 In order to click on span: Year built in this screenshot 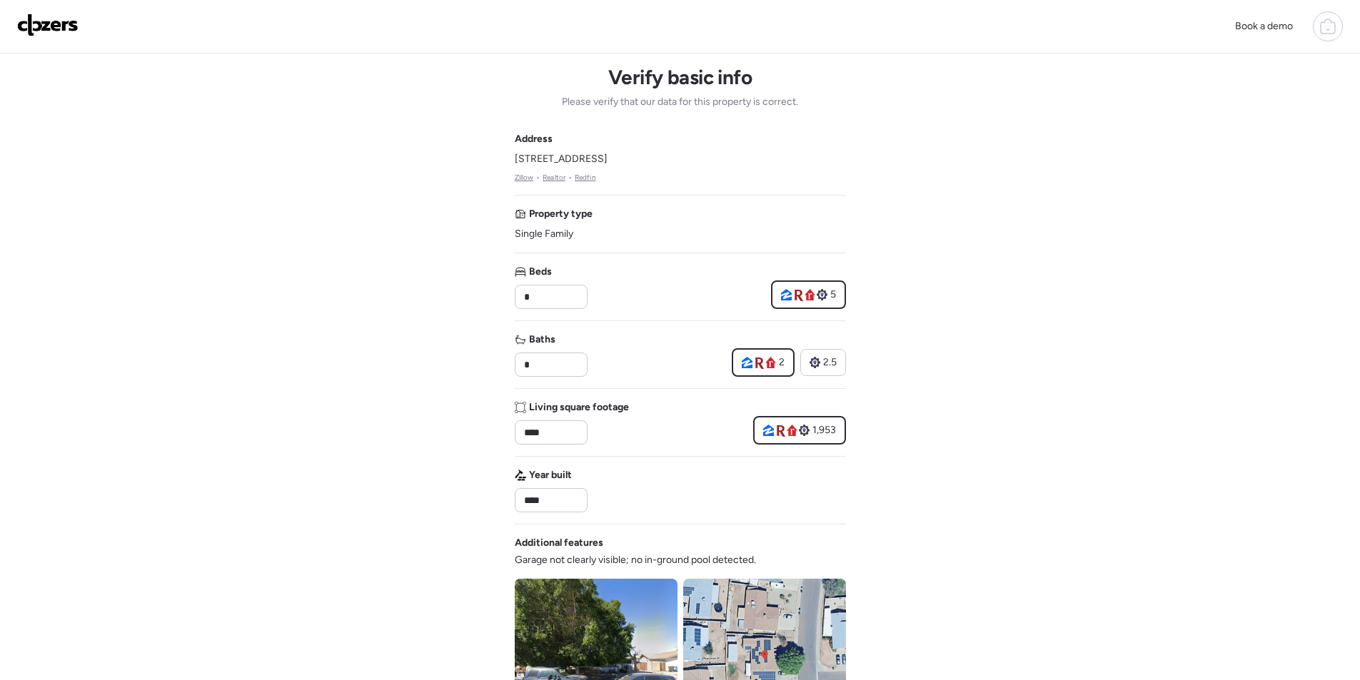, I will do `click(550, 475)`.